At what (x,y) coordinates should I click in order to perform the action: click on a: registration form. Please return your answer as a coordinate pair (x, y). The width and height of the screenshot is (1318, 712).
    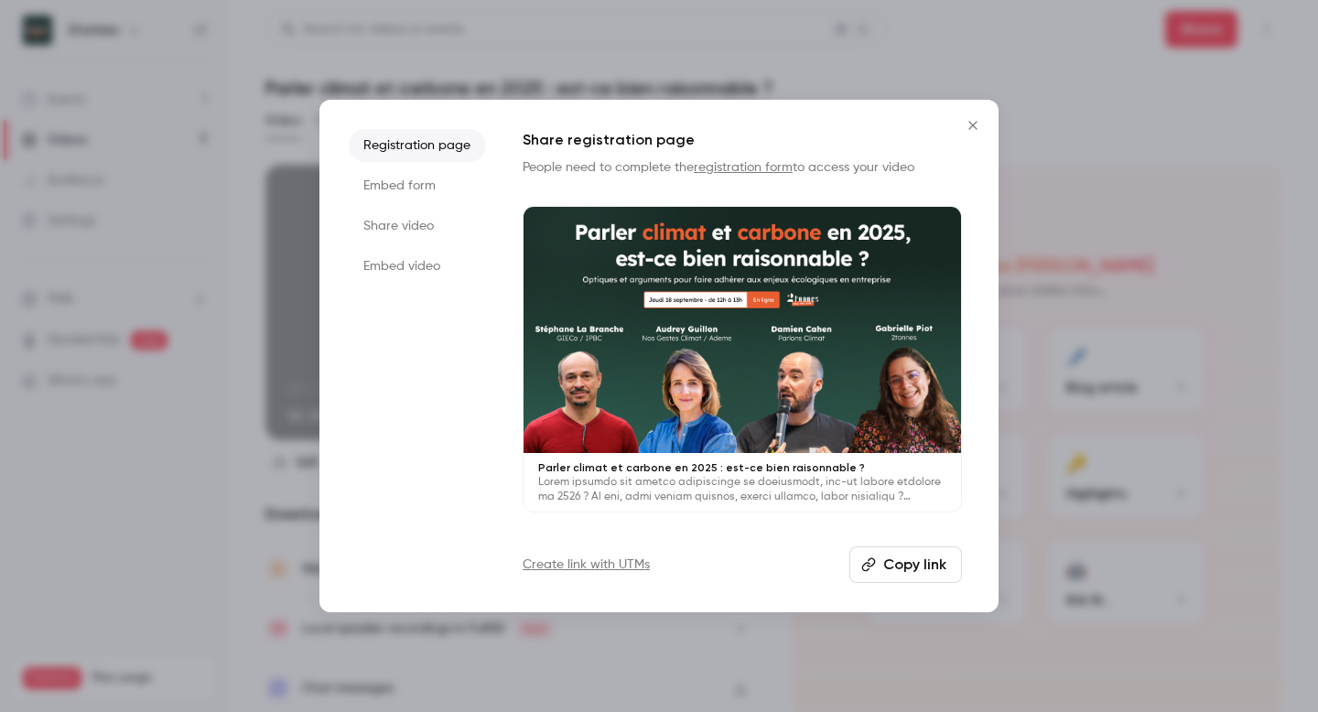
    Looking at the image, I should click on (743, 168).